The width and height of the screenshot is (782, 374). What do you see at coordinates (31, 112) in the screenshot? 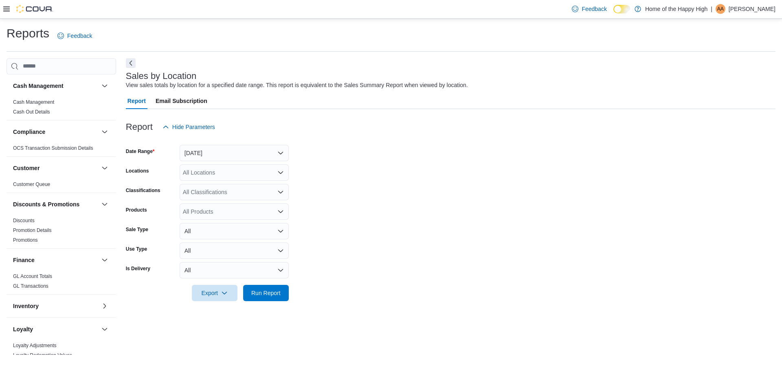
I see `span: Cash Out Details` at bounding box center [31, 112].